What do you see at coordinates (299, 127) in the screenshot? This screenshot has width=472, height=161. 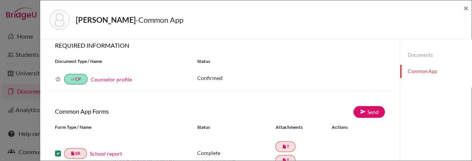 I see `div: Attachments` at bounding box center [299, 127].